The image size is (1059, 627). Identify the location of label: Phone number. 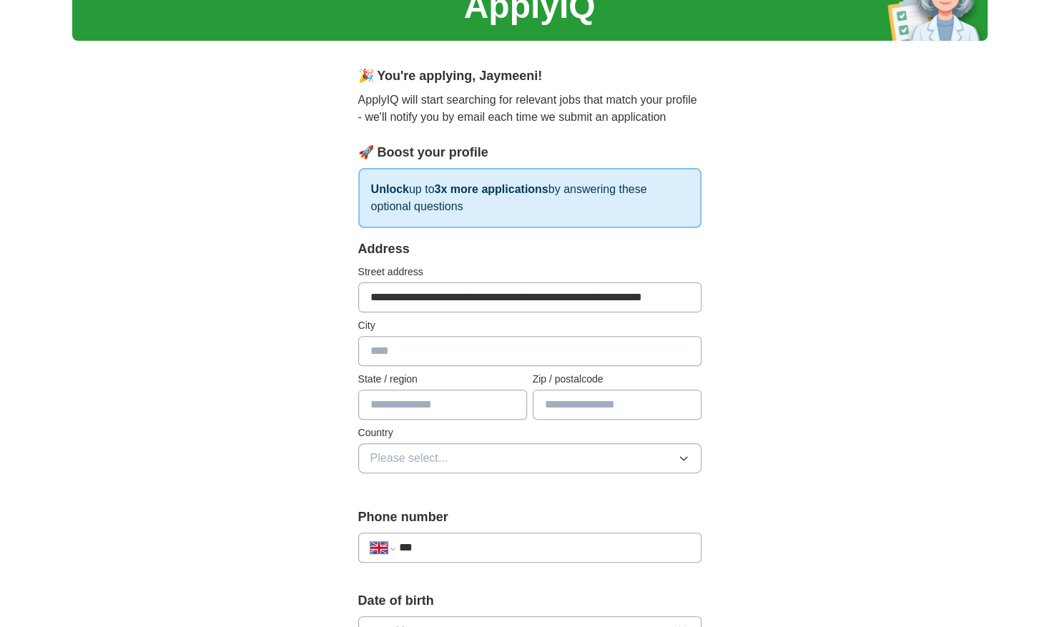
(530, 517).